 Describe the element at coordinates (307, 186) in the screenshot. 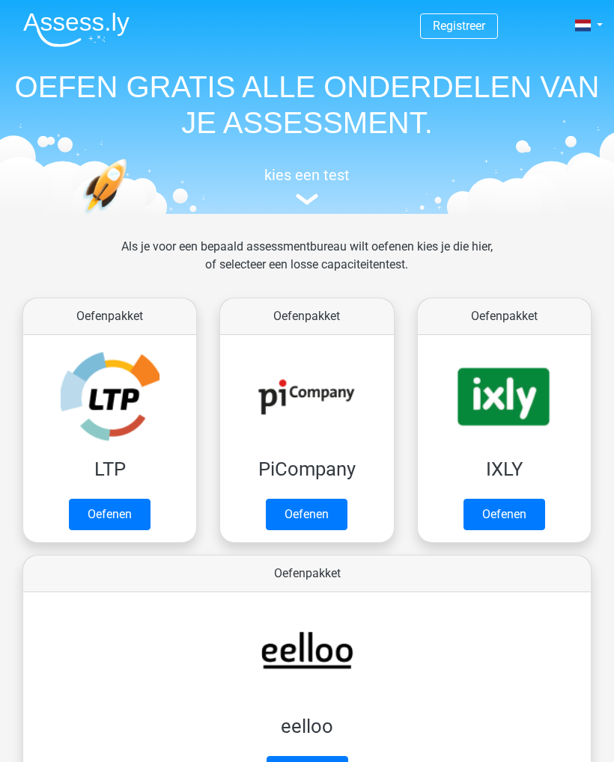

I see `a: kies een test` at that location.